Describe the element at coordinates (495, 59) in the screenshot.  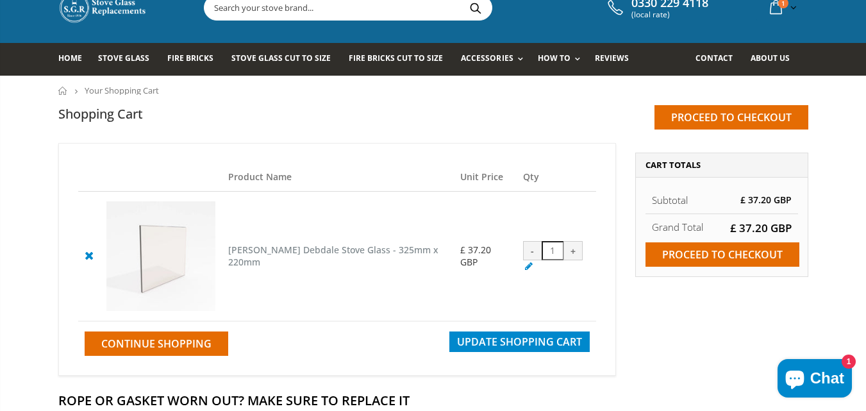
I see `a: Accessories` at that location.